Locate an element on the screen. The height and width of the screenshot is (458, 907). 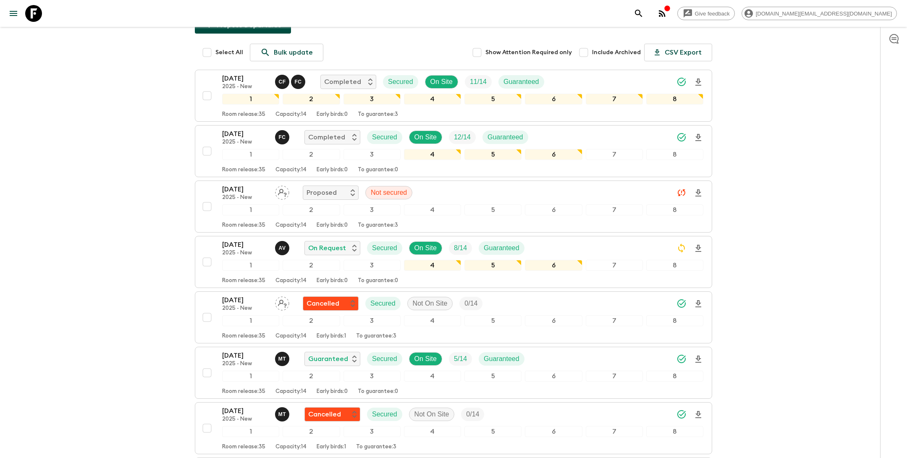
p: Not secured is located at coordinates (389, 193).